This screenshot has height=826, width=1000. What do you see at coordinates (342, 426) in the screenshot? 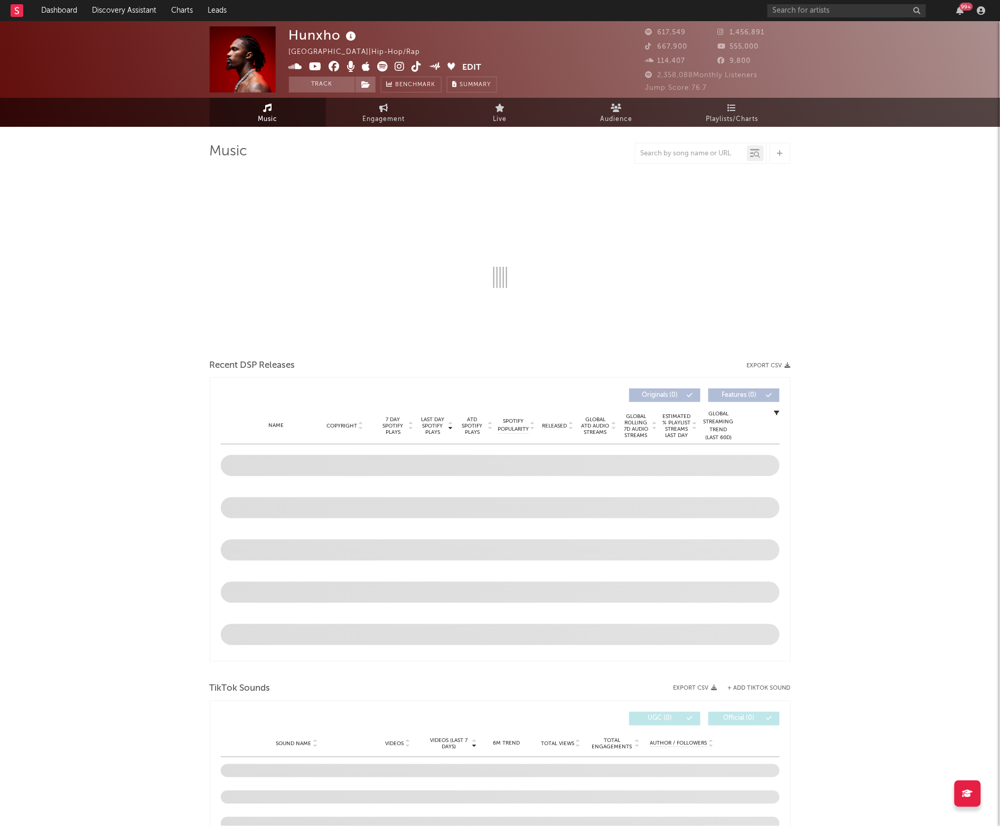
I see `span: Copyright` at bounding box center [342, 426].